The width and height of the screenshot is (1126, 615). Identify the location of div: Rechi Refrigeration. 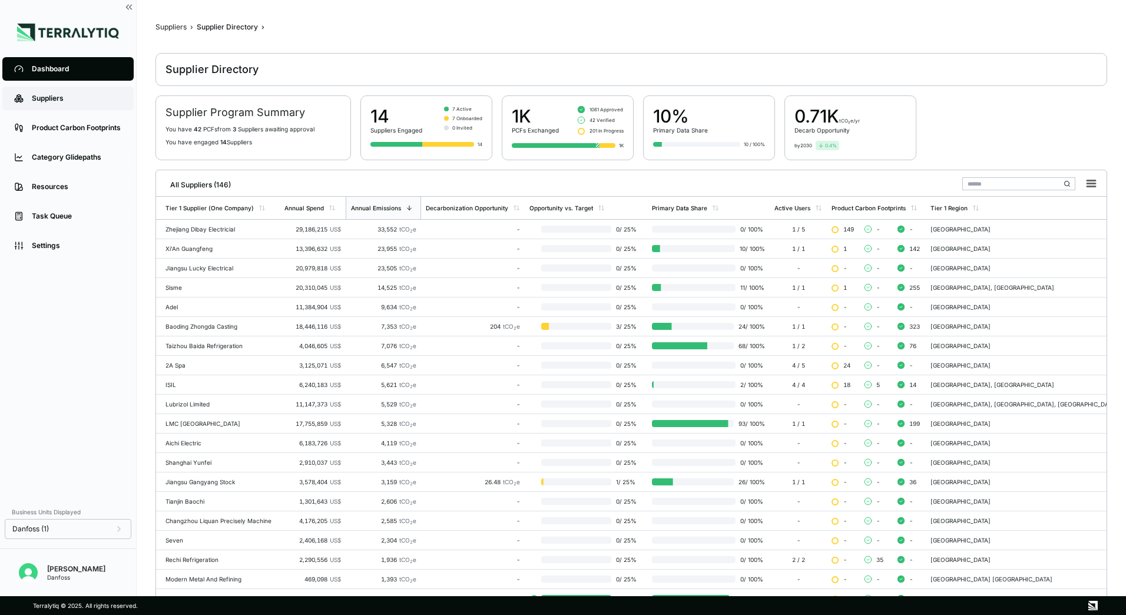
(220, 560).